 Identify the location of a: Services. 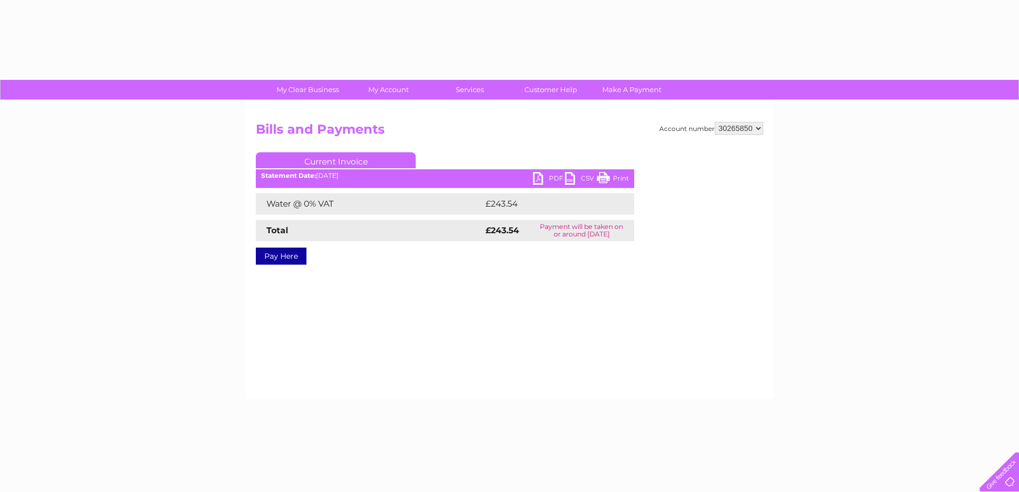
(470, 90).